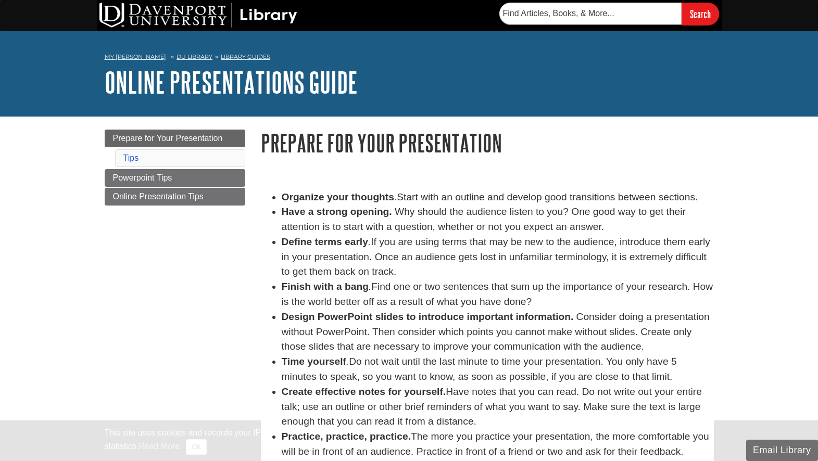 This screenshot has width=818, height=461. Describe the element at coordinates (497, 220) in the screenshot. I see `li: Why should the audience listen to you? One good way to get their attention is to start with a que...` at that location.